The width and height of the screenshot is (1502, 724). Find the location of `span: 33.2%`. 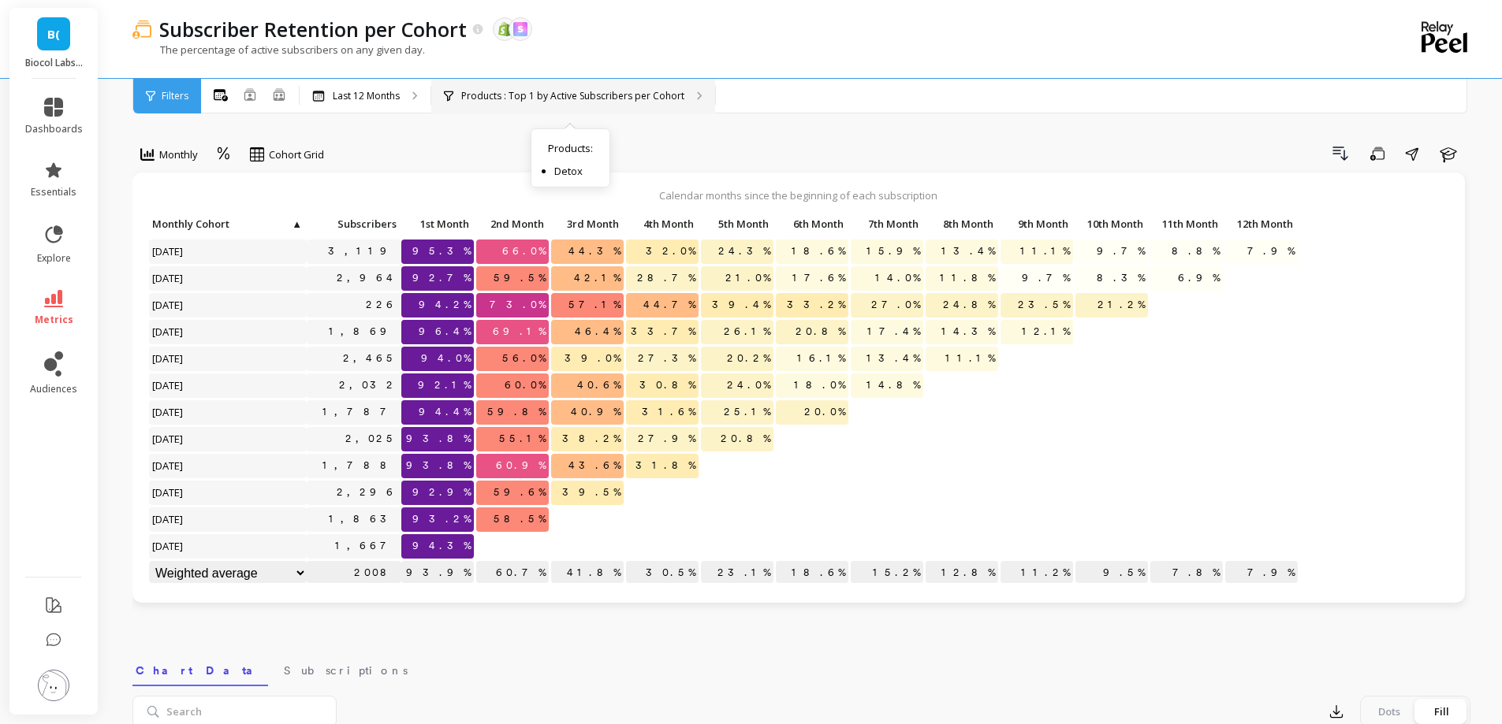

span: 33.2% is located at coordinates (816, 305).